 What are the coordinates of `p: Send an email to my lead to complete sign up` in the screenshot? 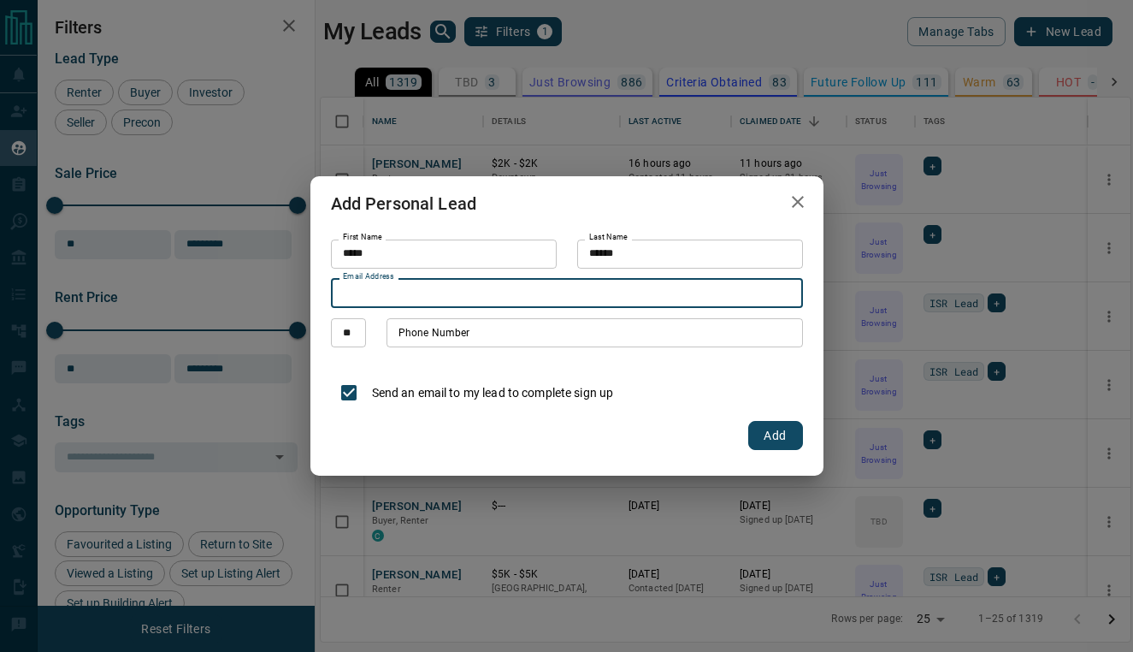 It's located at (493, 393).